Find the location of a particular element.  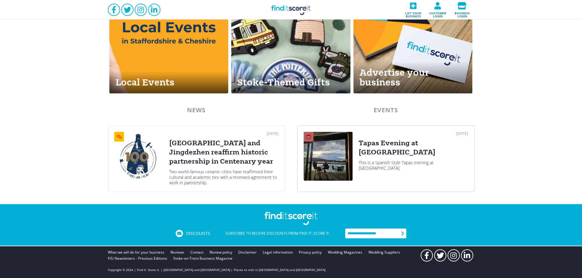

a: Disclaimer is located at coordinates (248, 253).